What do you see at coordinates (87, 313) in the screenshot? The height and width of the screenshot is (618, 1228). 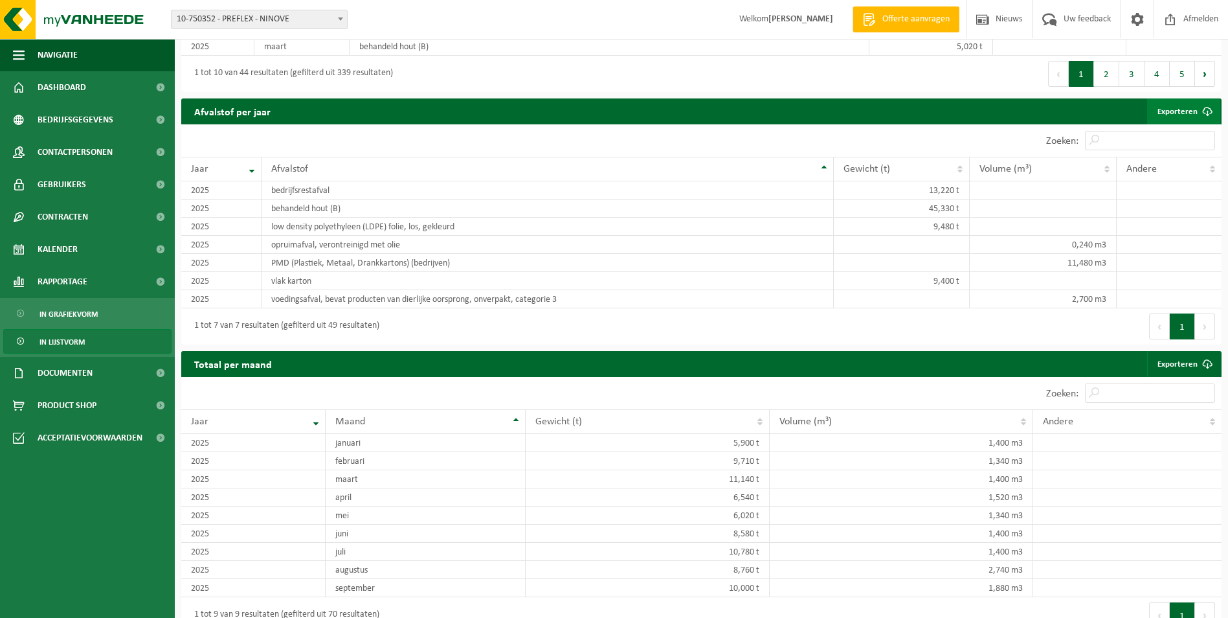 I see `a: In grafiekvorm` at bounding box center [87, 313].